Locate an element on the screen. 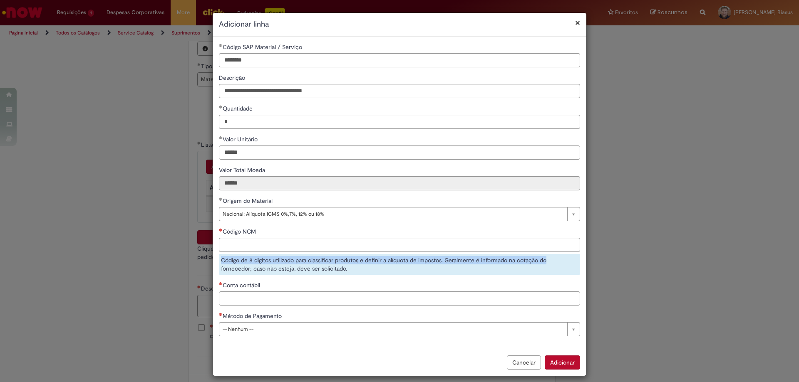 Image resolution: width=799 pixels, height=382 pixels. input: Código SAP Material / Serviço is located at coordinates (399, 60).